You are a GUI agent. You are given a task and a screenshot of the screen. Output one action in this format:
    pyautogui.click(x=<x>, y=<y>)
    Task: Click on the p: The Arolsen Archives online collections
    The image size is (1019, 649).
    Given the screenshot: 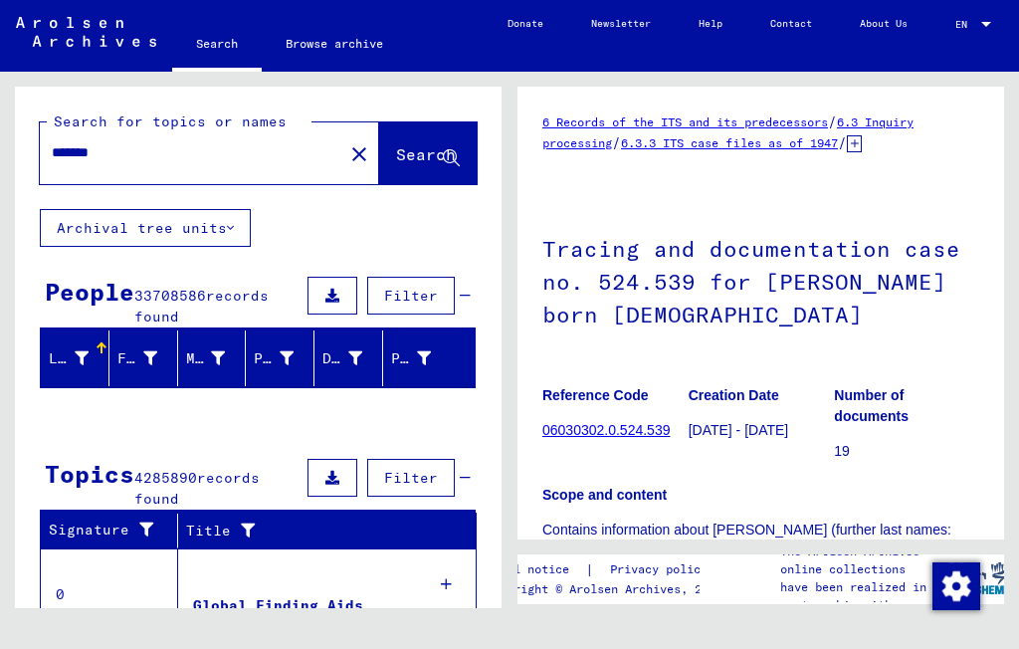 What is the action you would take?
    pyautogui.click(x=862, y=560)
    